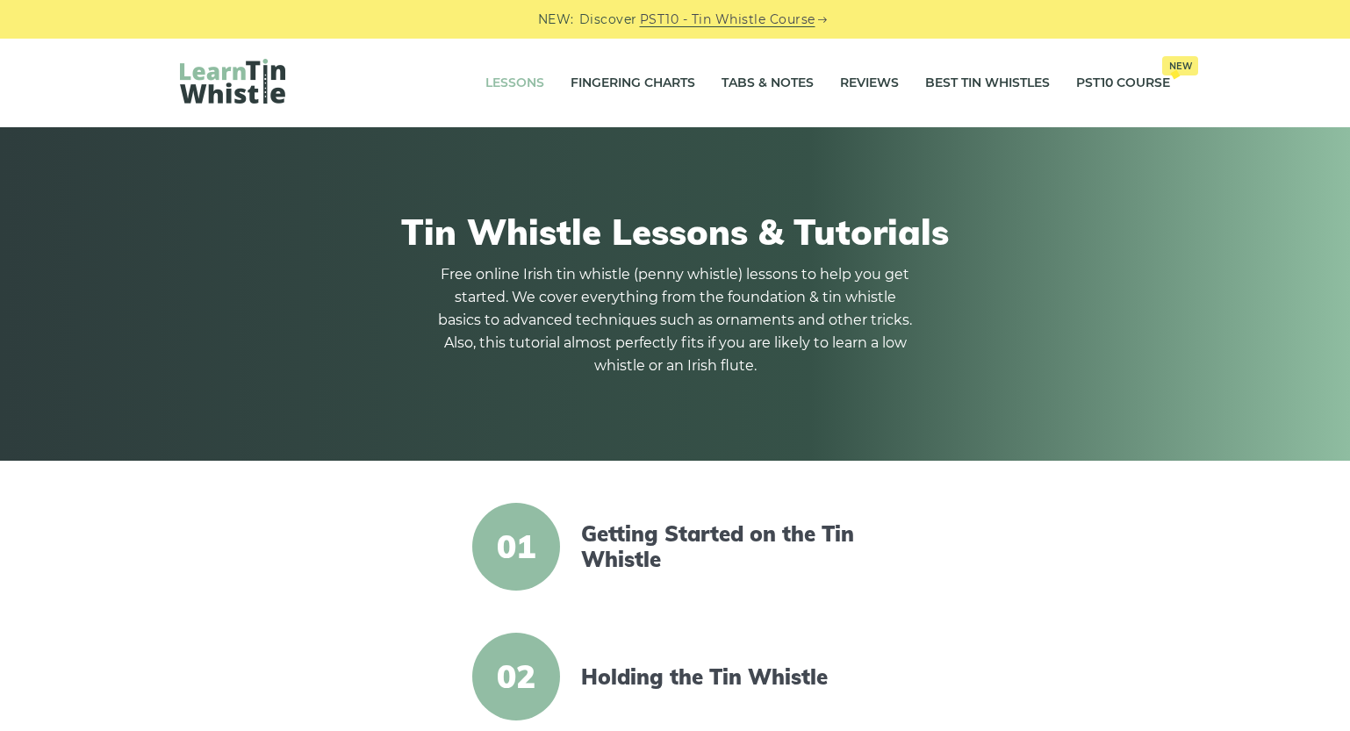 This screenshot has width=1350, height=731. I want to click on a: Best Tin Whistles, so click(987, 83).